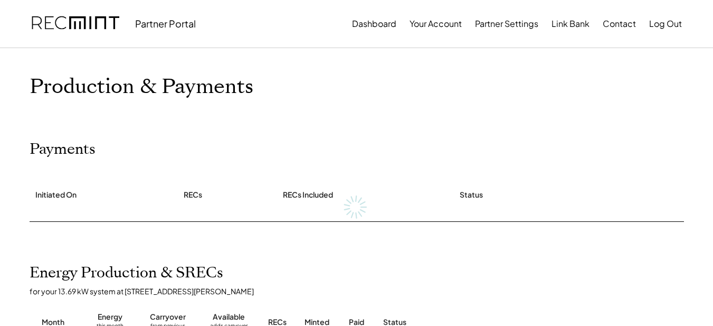 The height and width of the screenshot is (326, 713). What do you see at coordinates (308, 195) in the screenshot?
I see `div: RECs Included` at bounding box center [308, 195].